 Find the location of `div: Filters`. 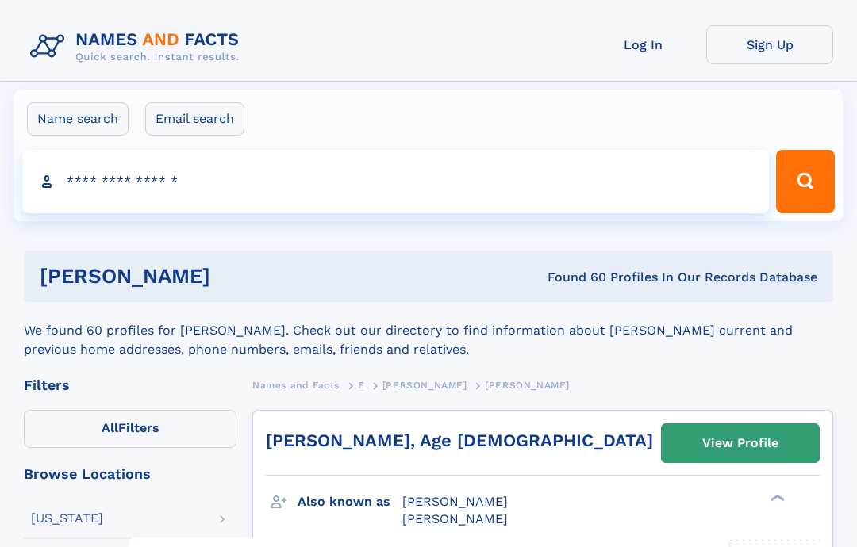

div: Filters is located at coordinates (130, 385).